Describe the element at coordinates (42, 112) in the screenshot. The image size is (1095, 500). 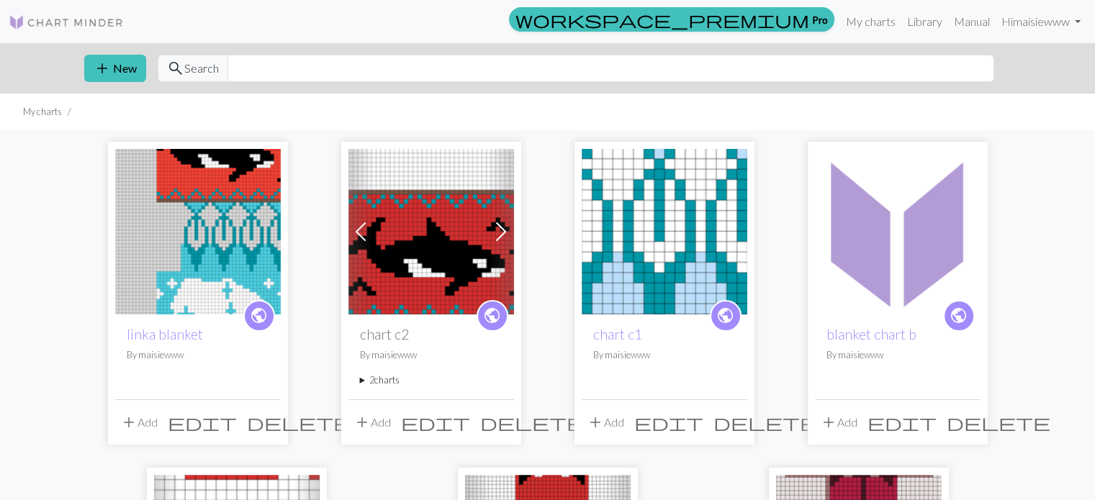
I see `li: My charts` at that location.